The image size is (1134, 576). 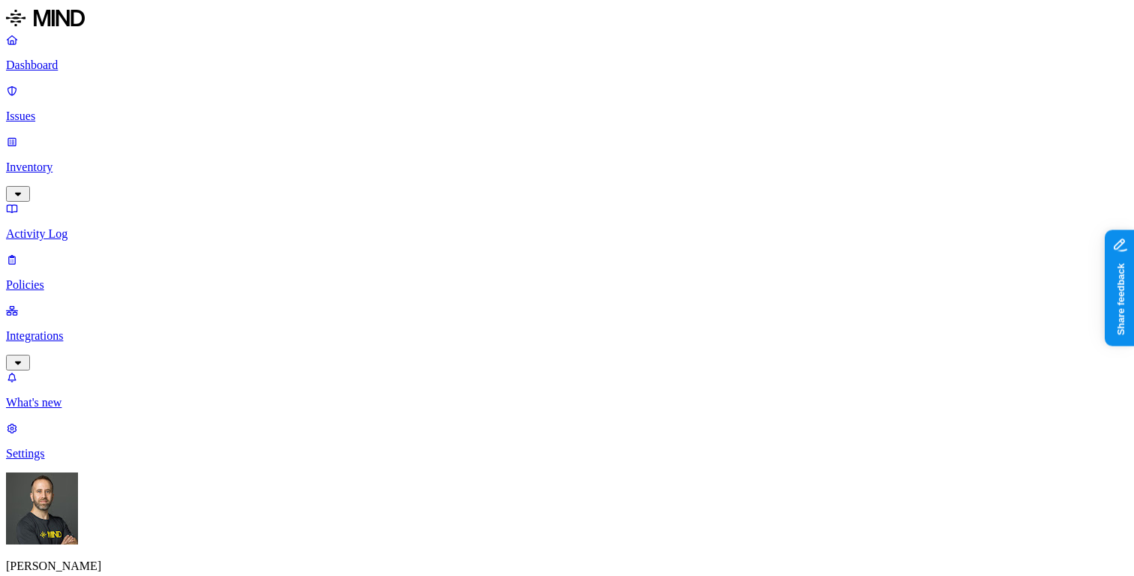 What do you see at coordinates (42, 508) in the screenshot?
I see `img: Tom Mayblum` at bounding box center [42, 508].